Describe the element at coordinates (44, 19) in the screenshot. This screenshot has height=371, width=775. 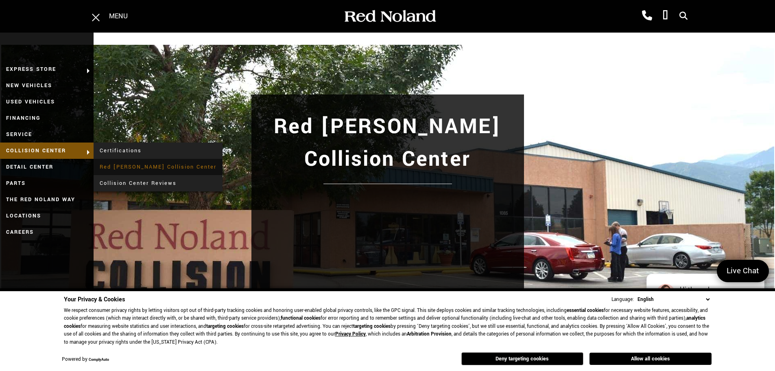
I see `button: Select to open the chat widget` at that location.